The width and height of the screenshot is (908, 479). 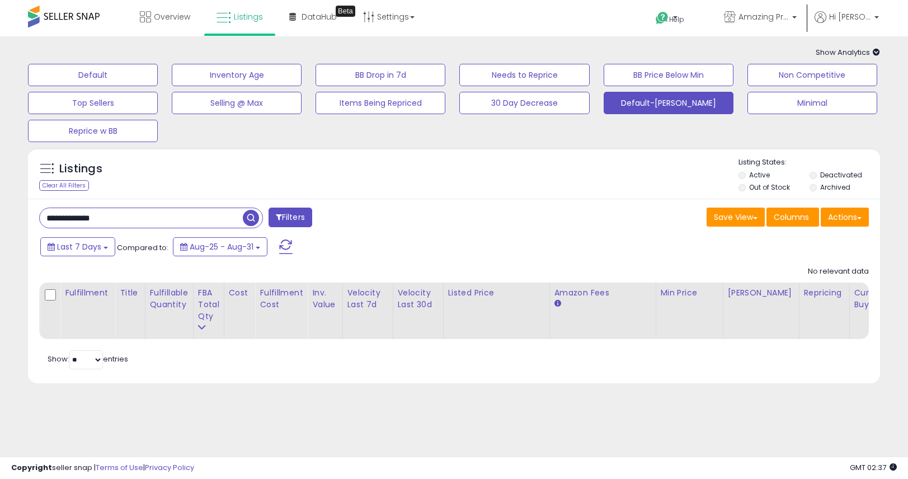 I want to click on button: BB Drop in 7d, so click(x=380, y=75).